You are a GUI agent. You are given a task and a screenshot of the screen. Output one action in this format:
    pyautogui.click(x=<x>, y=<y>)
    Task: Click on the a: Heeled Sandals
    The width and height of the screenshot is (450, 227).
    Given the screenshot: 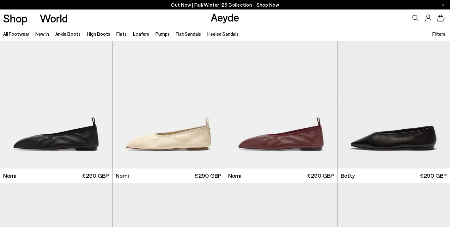 What is the action you would take?
    pyautogui.click(x=223, y=34)
    